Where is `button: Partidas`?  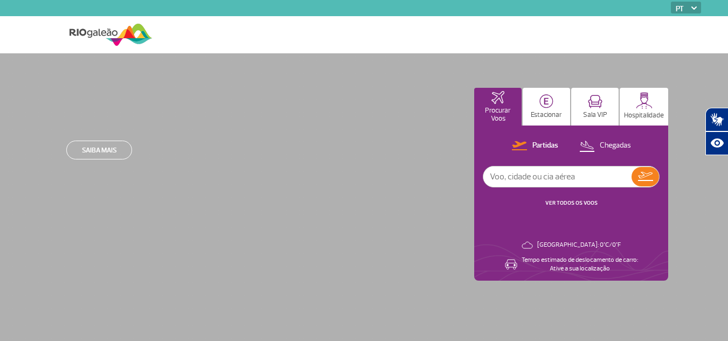 button: Partidas is located at coordinates (535, 146).